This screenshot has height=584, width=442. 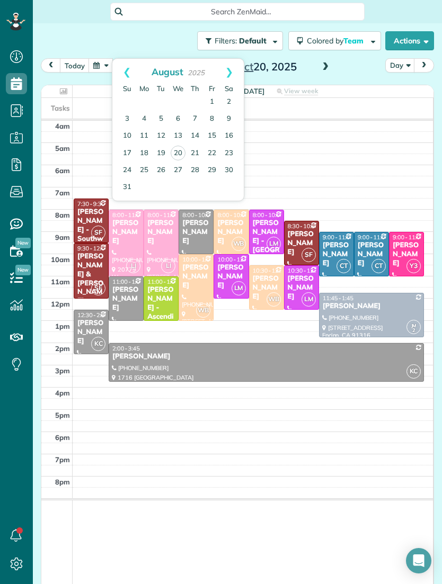 What do you see at coordinates (178, 88) in the screenshot?
I see `span: Wednesday` at bounding box center [178, 88].